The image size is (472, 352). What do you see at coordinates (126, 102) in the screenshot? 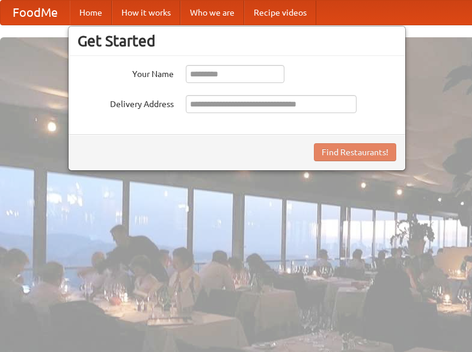
I see `label: Delivery Address` at bounding box center [126, 102].